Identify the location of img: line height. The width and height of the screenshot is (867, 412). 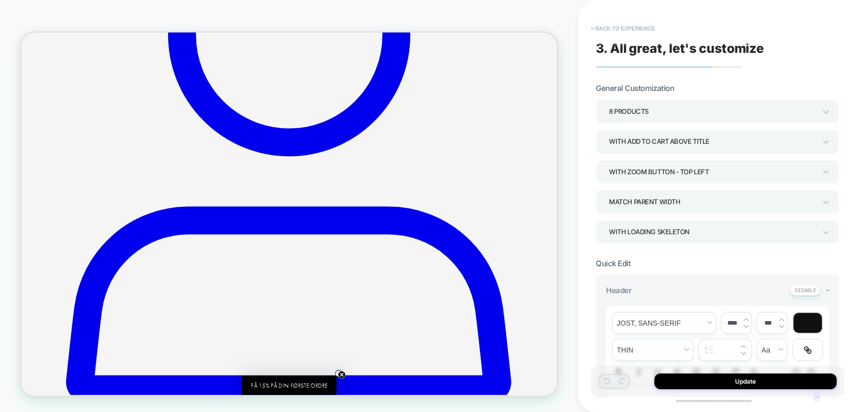
(709, 350).